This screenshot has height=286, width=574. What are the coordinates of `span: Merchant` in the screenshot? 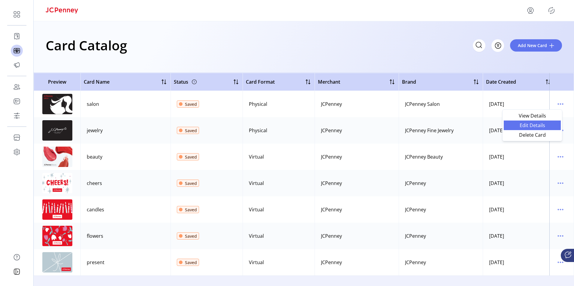 It's located at (329, 82).